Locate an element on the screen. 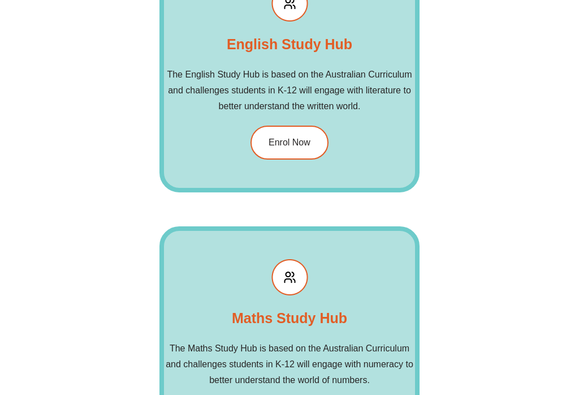 This screenshot has width=579, height=395. h2: Maths Study Hub is located at coordinates (290, 318).